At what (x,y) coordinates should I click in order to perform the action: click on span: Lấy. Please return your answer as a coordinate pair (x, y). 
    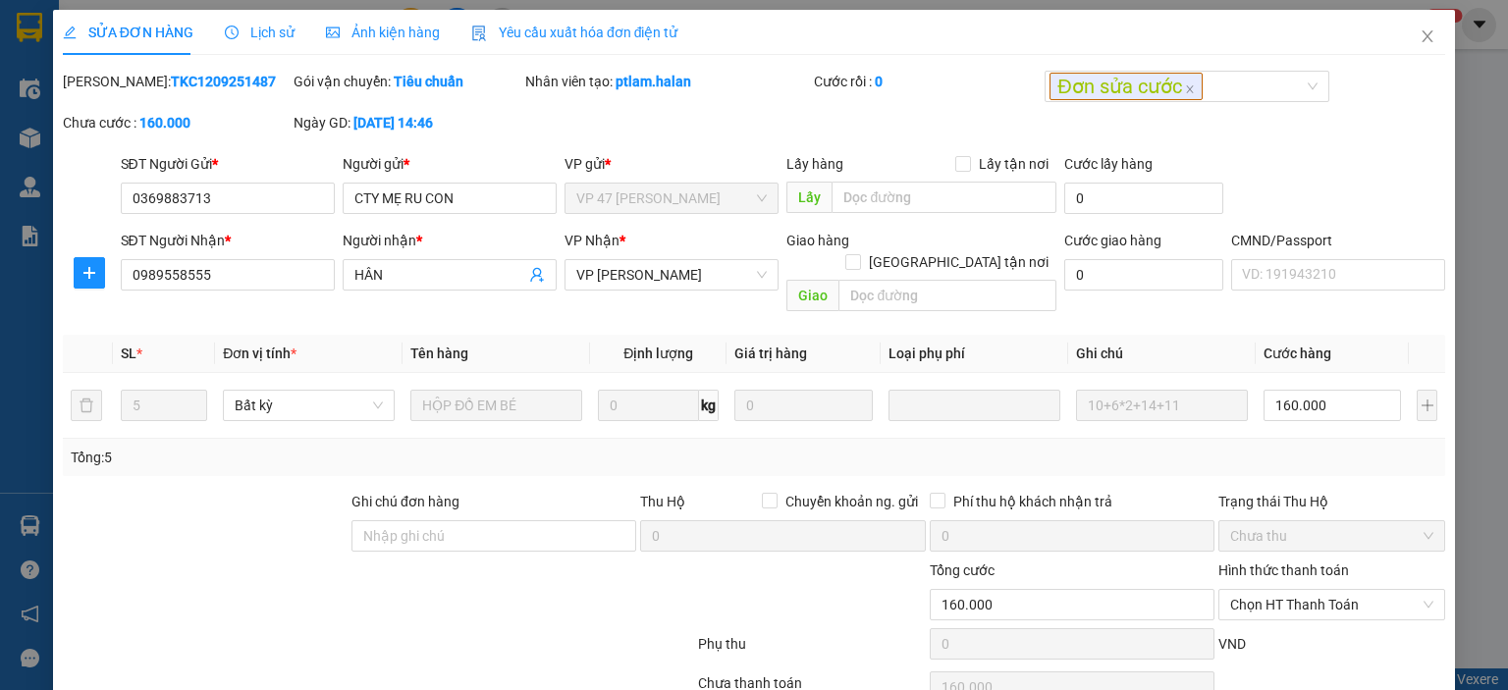
    Looking at the image, I should click on (809, 197).